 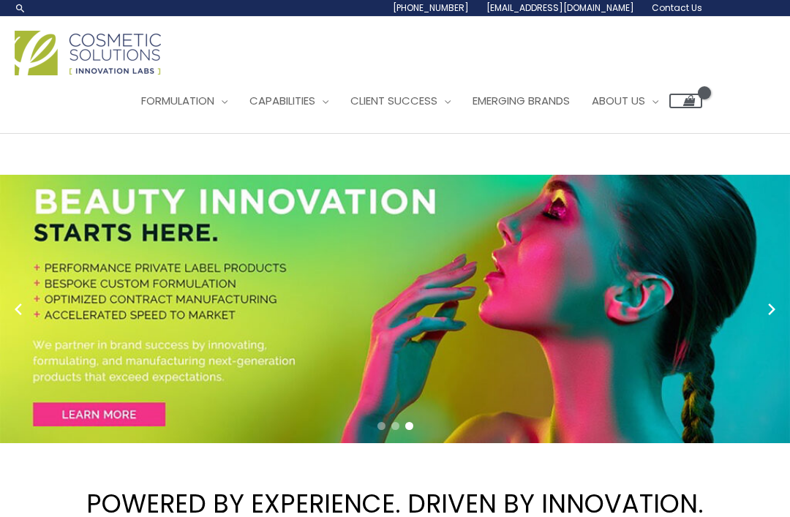 What do you see at coordinates (685, 101) in the screenshot?
I see `a: View Shopping Cart, empty` at bounding box center [685, 101].